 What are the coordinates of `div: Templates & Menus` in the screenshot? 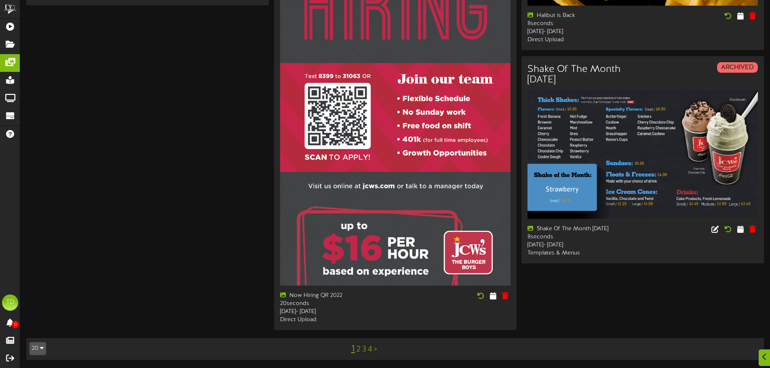 It's located at (582, 253).